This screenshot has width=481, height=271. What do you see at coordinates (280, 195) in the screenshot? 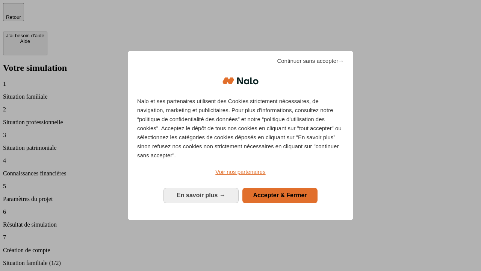
I see `span: Accepter & Fermer` at bounding box center [280, 195].